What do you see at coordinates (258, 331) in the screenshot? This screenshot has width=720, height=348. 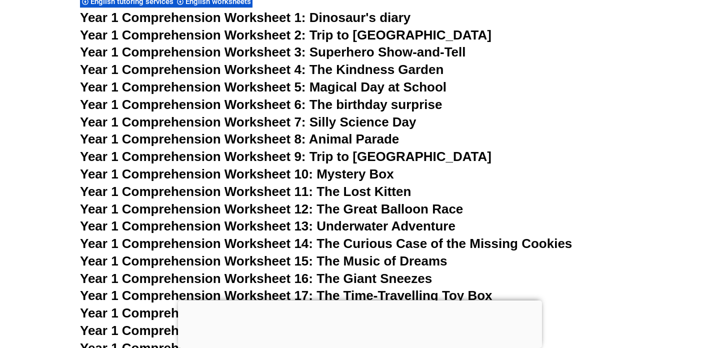 I see `a: Year 1 Comprehension Worksheet 19: The Amazing Game` at bounding box center [258, 331].